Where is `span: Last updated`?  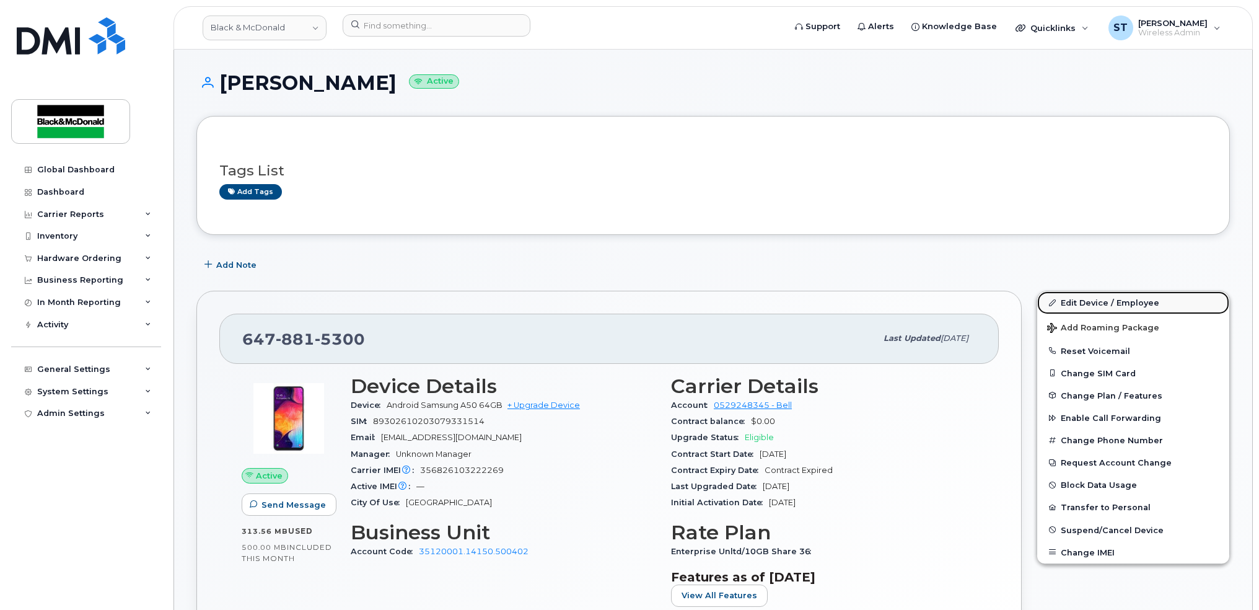 span: Last updated is located at coordinates (912, 338).